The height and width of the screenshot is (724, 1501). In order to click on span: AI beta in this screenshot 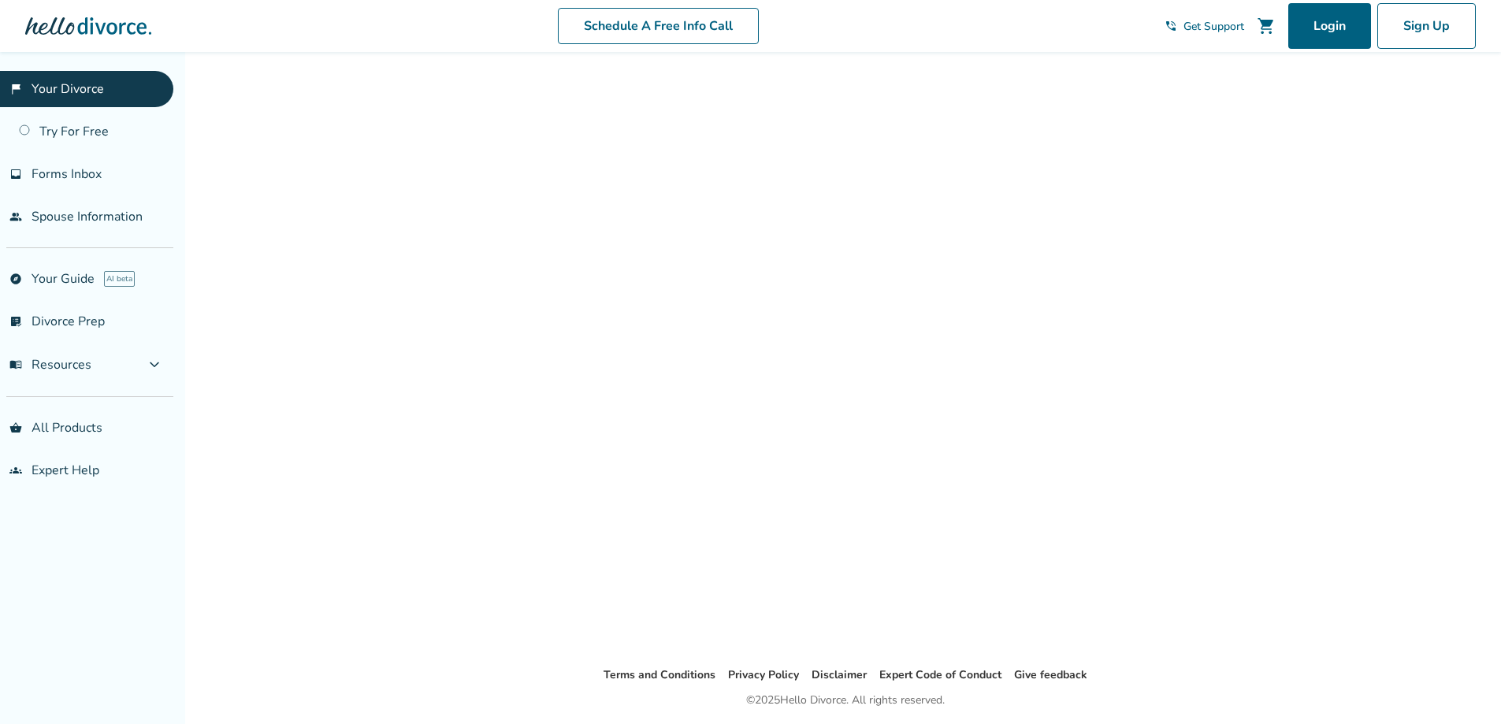, I will do `click(119, 279)`.